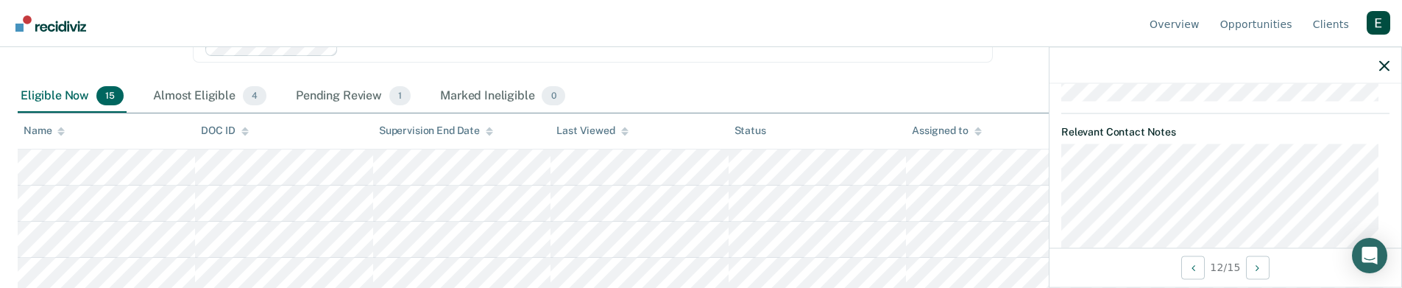 Image resolution: width=1402 pixels, height=288 pixels. I want to click on button: Profile dropdown button, so click(1378, 23).